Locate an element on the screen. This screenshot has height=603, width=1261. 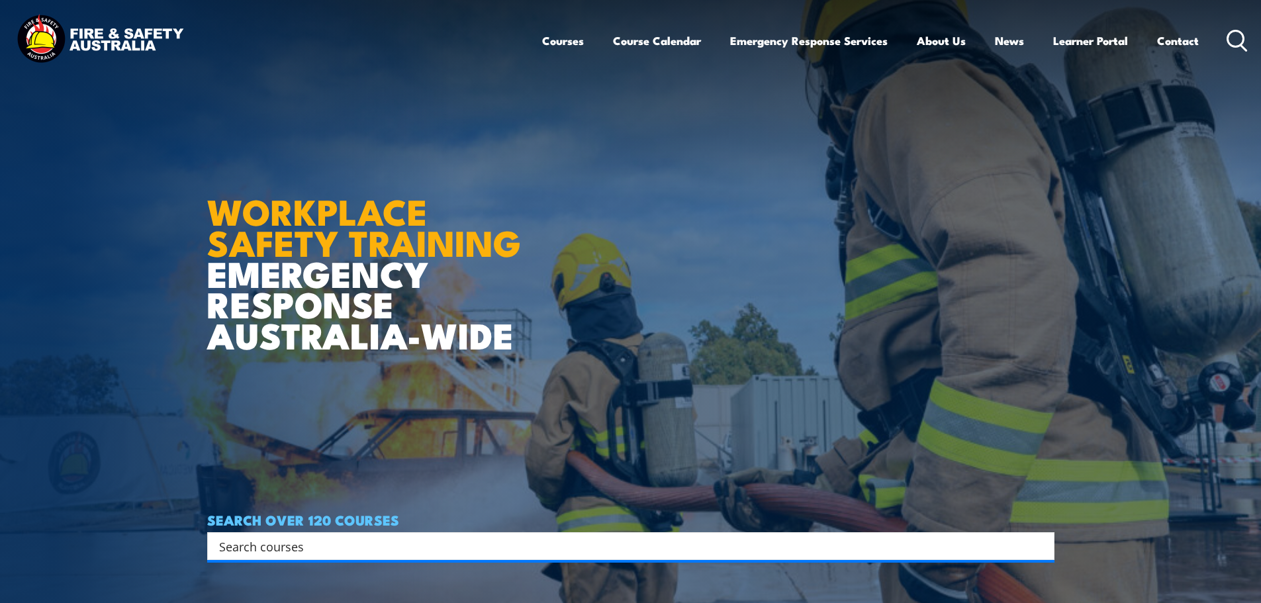
a: Learner Portal is located at coordinates (1090, 40).